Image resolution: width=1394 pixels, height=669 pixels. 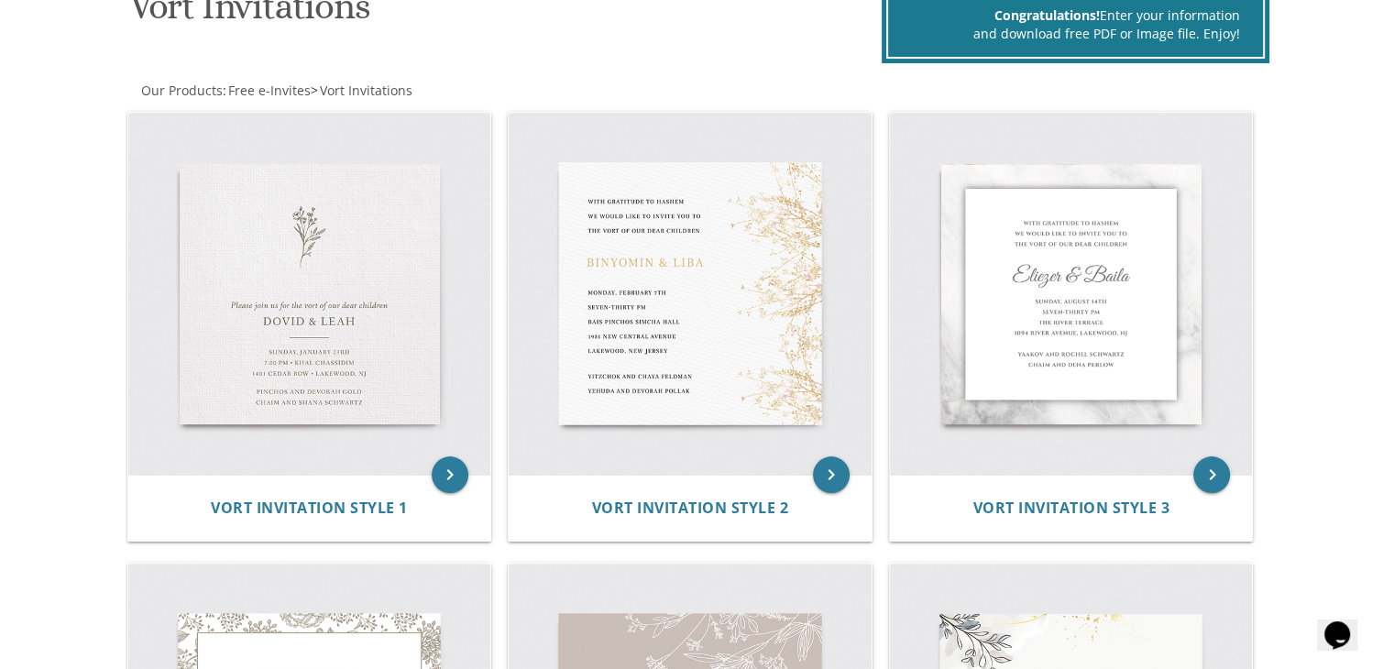 I want to click on span: Congratulations!, so click(x=1047, y=15).